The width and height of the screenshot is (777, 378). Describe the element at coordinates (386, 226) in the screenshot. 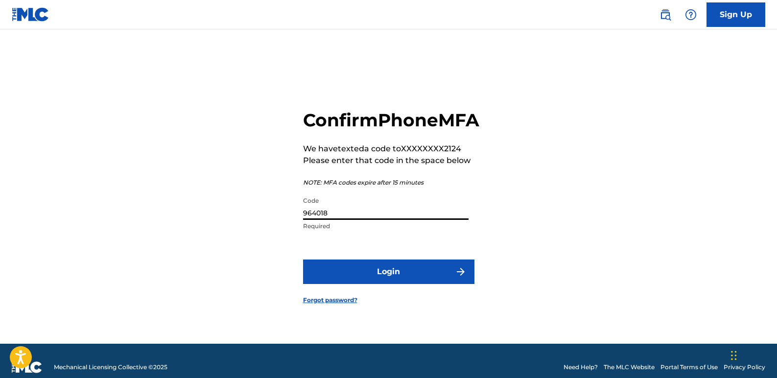

I see `p: Required` at that location.